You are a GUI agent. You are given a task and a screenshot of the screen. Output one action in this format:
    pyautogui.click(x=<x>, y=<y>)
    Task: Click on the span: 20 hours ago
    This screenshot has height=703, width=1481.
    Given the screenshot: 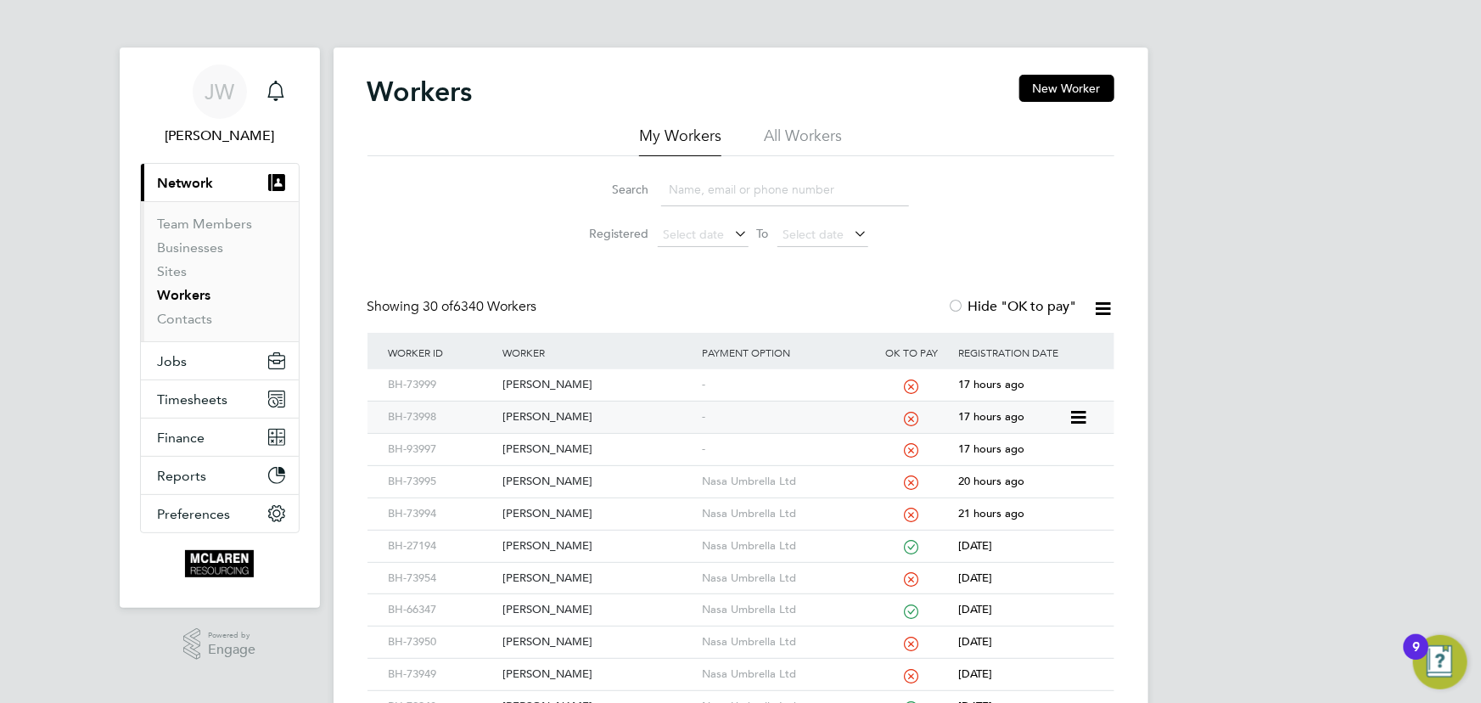 What is the action you would take?
    pyautogui.click(x=991, y=480)
    